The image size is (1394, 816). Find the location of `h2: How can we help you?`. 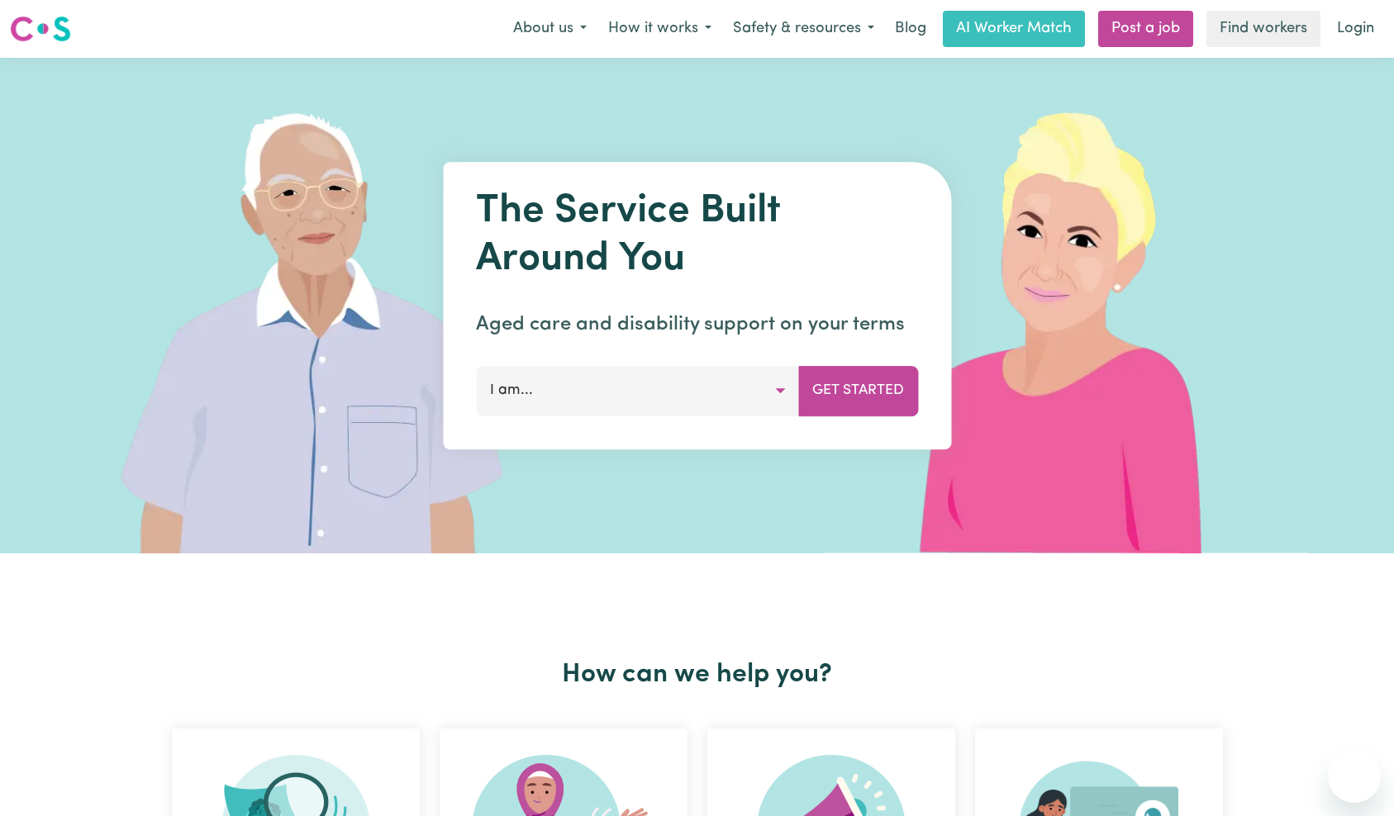

h2: How can we help you? is located at coordinates (697, 675).